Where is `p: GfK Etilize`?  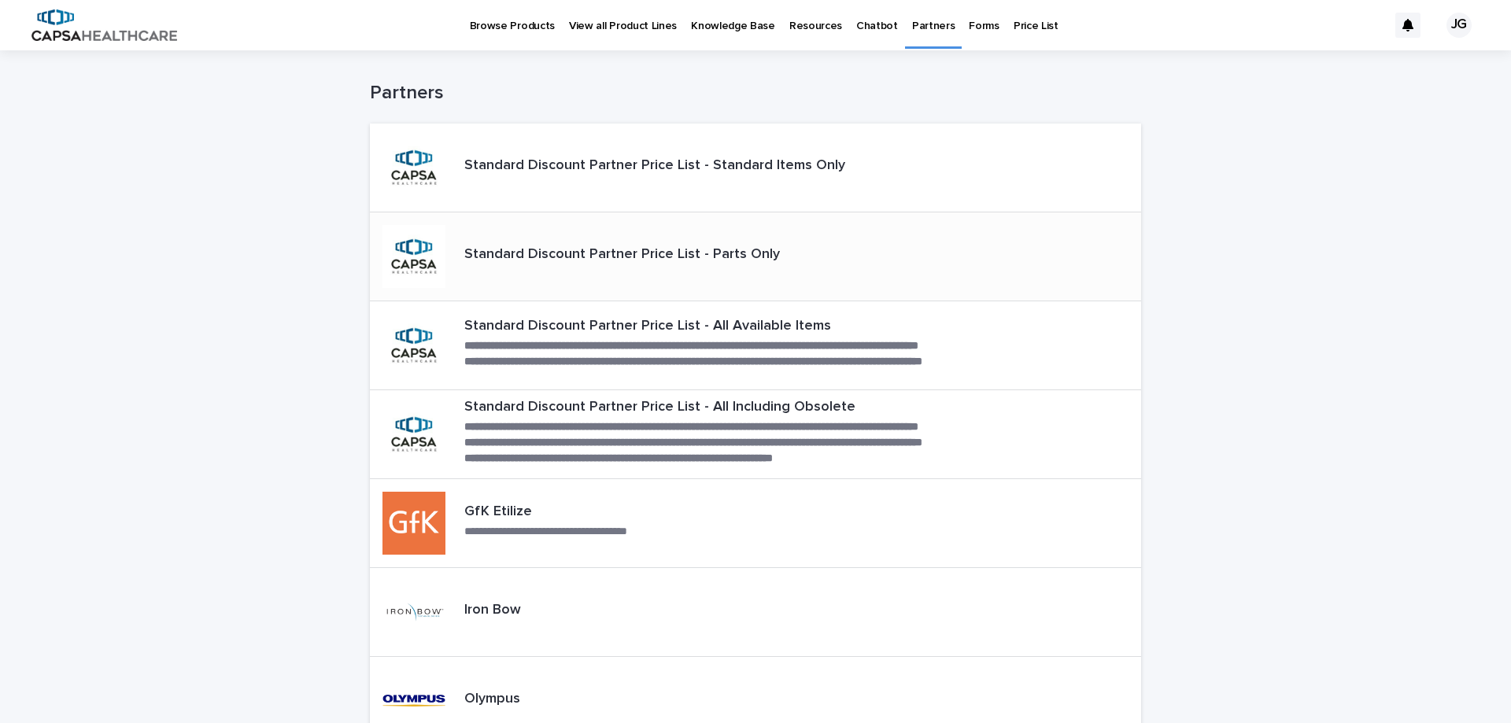
p: GfK Etilize is located at coordinates (606, 512).